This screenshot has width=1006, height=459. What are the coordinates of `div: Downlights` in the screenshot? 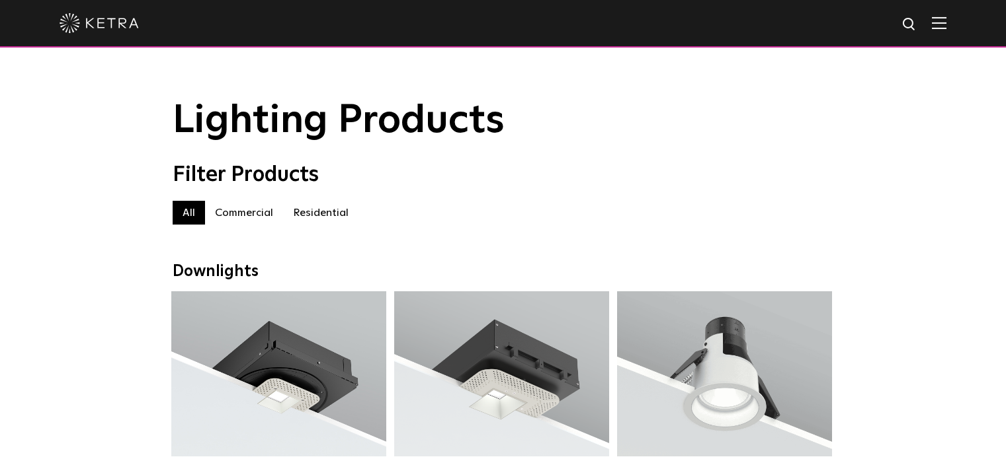 It's located at (503, 272).